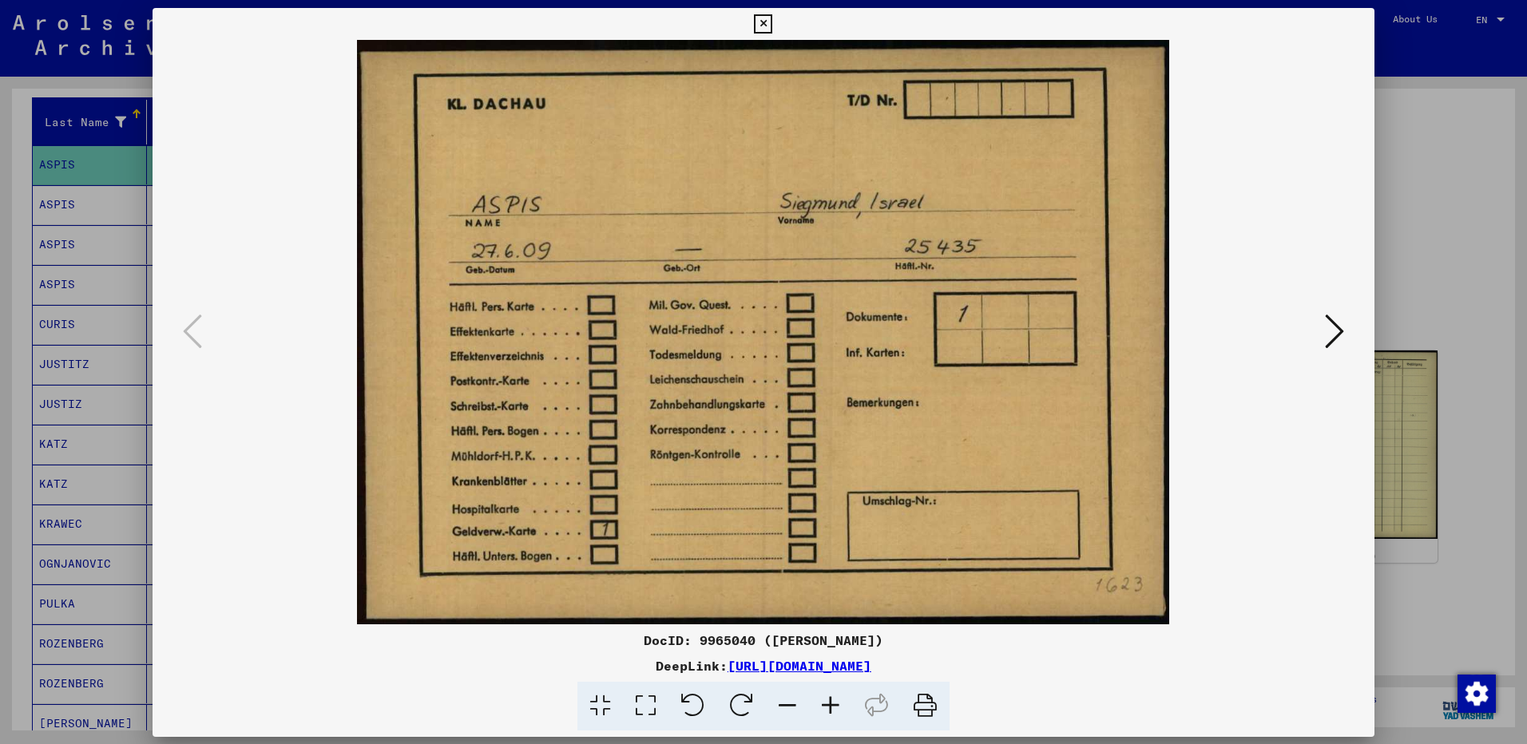  Describe the element at coordinates (763, 332) in the screenshot. I see `img: 001.jpg` at that location.